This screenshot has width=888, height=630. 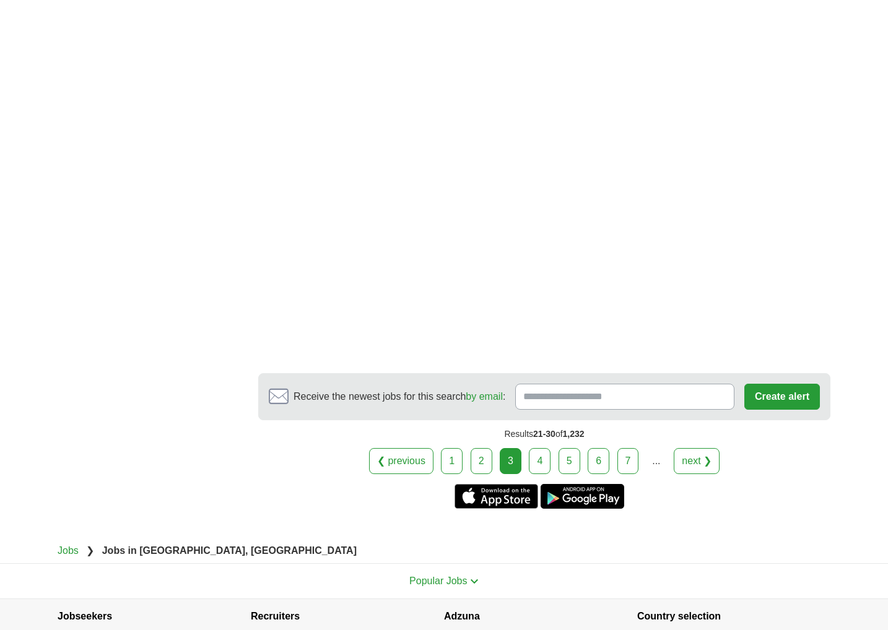 What do you see at coordinates (544, 434) in the screenshot?
I see `span: 21-30` at bounding box center [544, 434].